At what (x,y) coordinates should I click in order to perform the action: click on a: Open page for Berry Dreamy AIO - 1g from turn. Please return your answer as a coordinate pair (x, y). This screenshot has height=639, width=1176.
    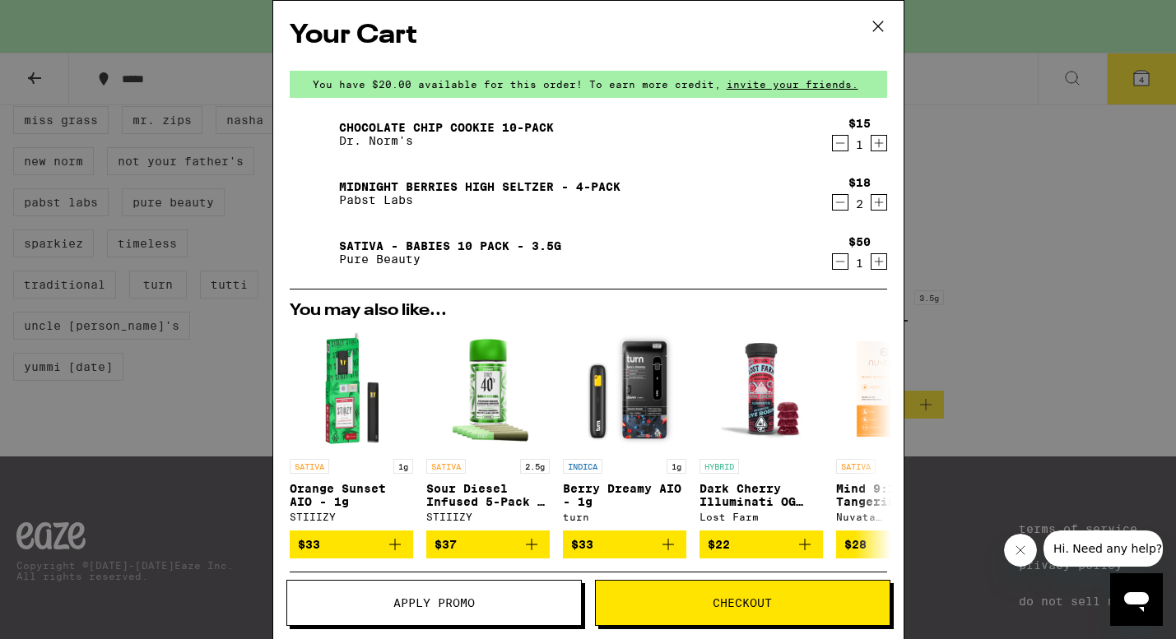
    Looking at the image, I should click on (624, 429).